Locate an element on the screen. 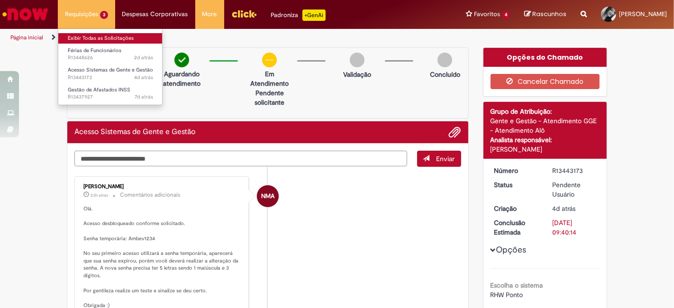 The image size is (674, 308). a: Rascunhos is located at coordinates (545, 14).